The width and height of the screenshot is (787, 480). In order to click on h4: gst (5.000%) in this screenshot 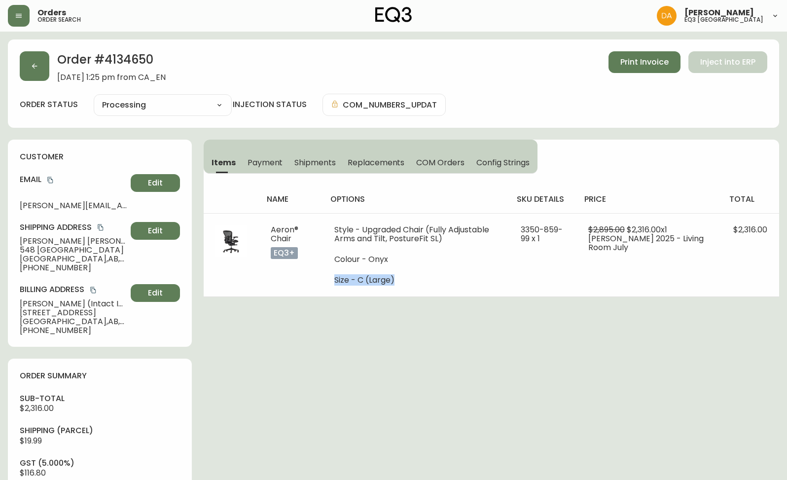, I will do `click(100, 463)`.